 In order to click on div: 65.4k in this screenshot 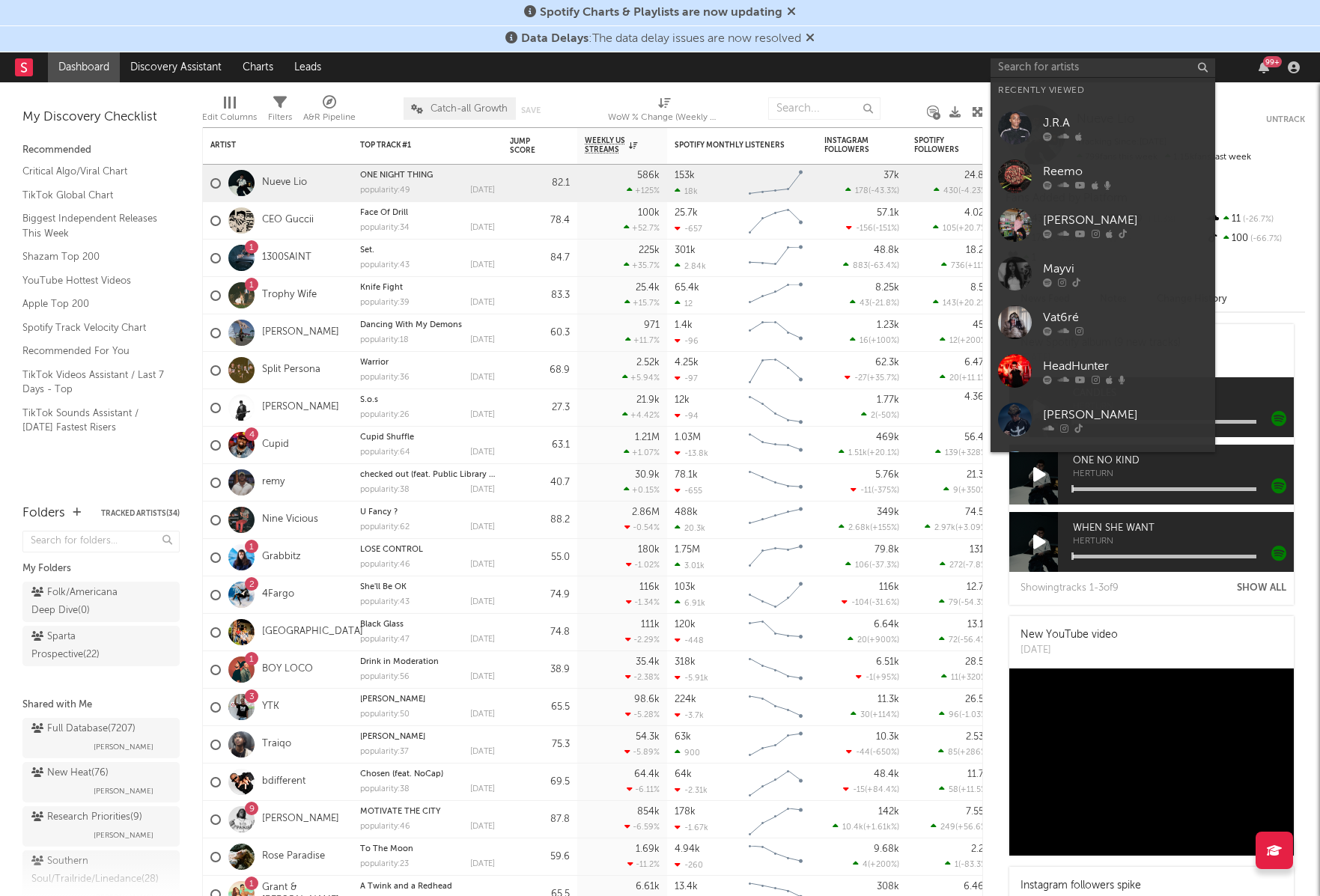, I will do `click(687, 287)`.